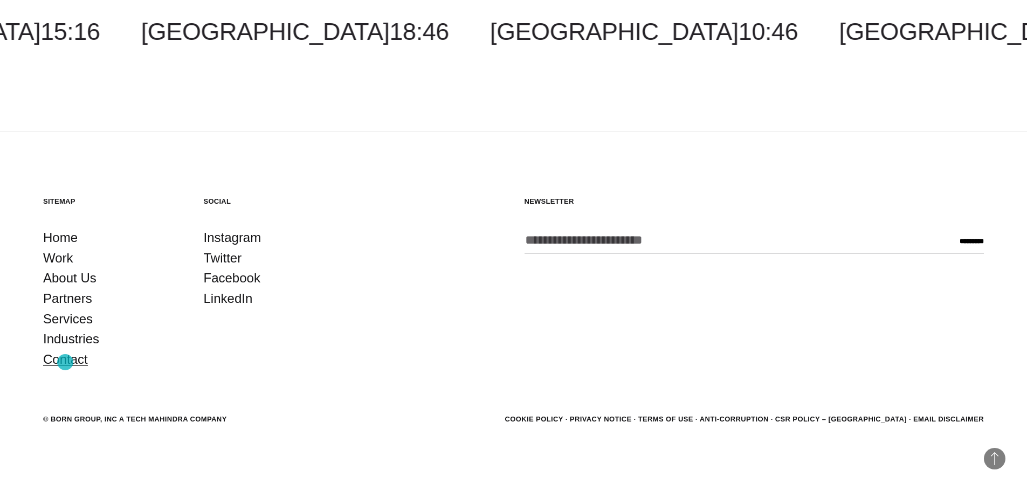 Image resolution: width=1027 pixels, height=491 pixels. I want to click on a: Contact, so click(65, 359).